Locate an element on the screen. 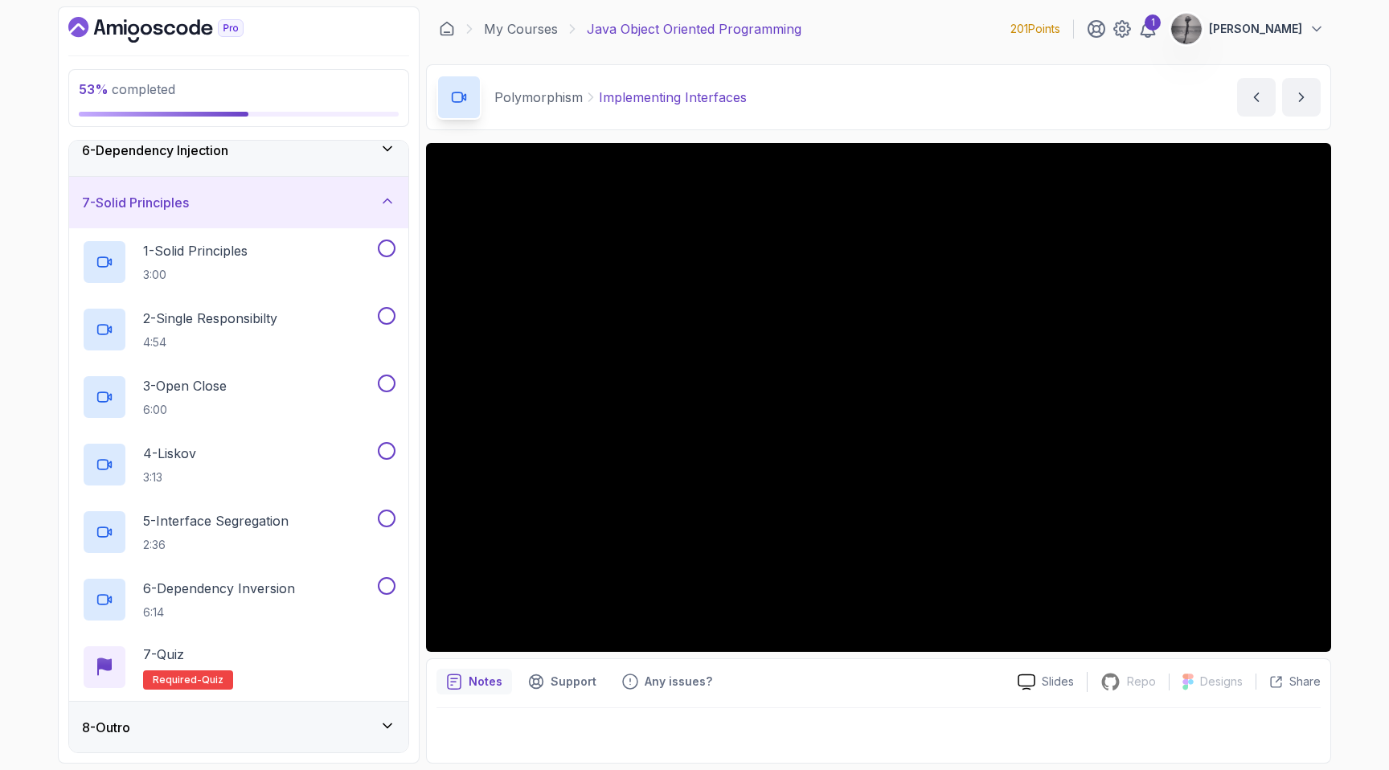 The height and width of the screenshot is (770, 1389). button: 5-Interface Segregation2:36 is located at coordinates (239, 532).